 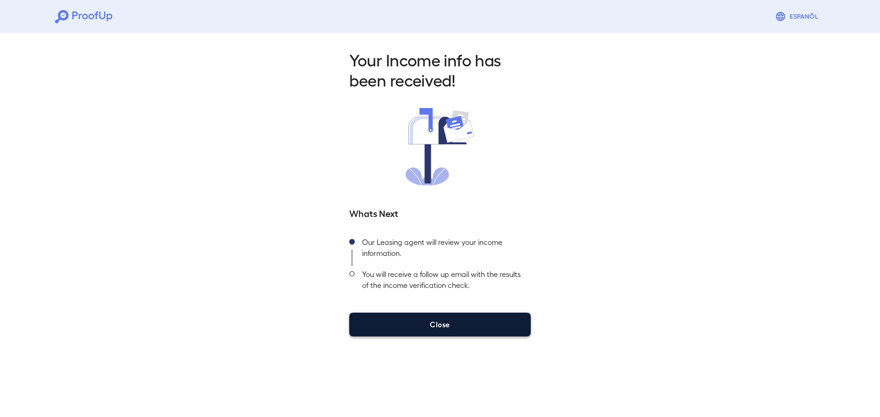 What do you see at coordinates (440, 70) in the screenshot?
I see `h2: Your Income info has been received!` at bounding box center [440, 70].